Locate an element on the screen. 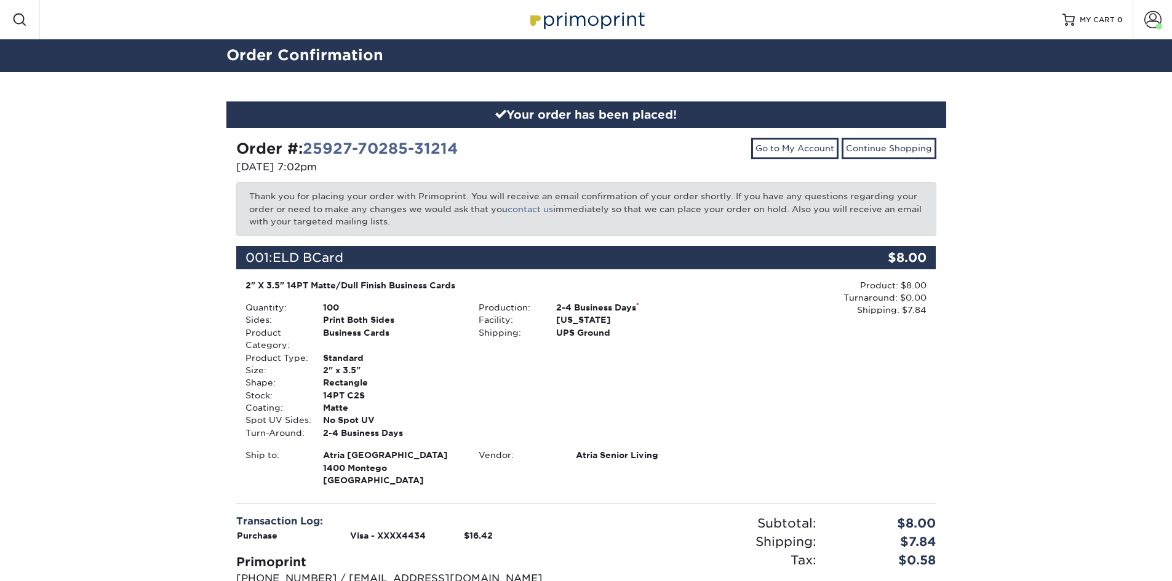 The width and height of the screenshot is (1172, 581). div: Turn-Around: is located at coordinates (275, 433).